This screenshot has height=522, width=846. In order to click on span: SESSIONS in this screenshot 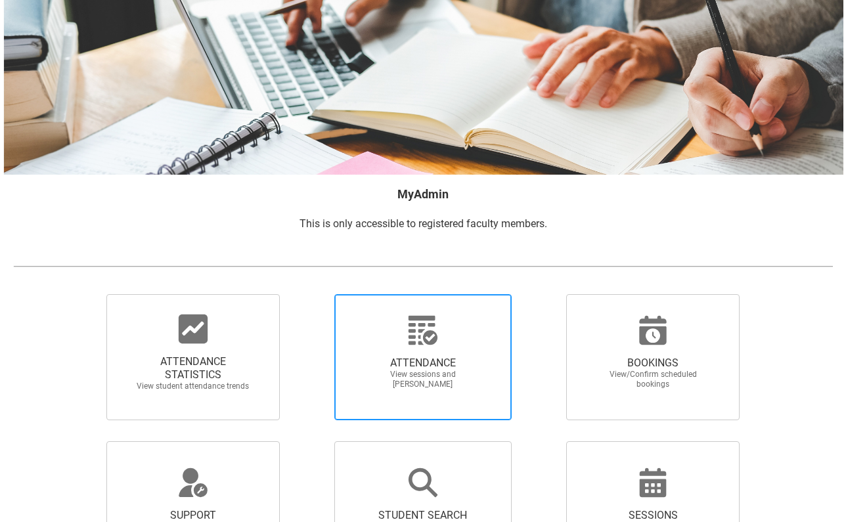, I will do `click(653, 516)`.